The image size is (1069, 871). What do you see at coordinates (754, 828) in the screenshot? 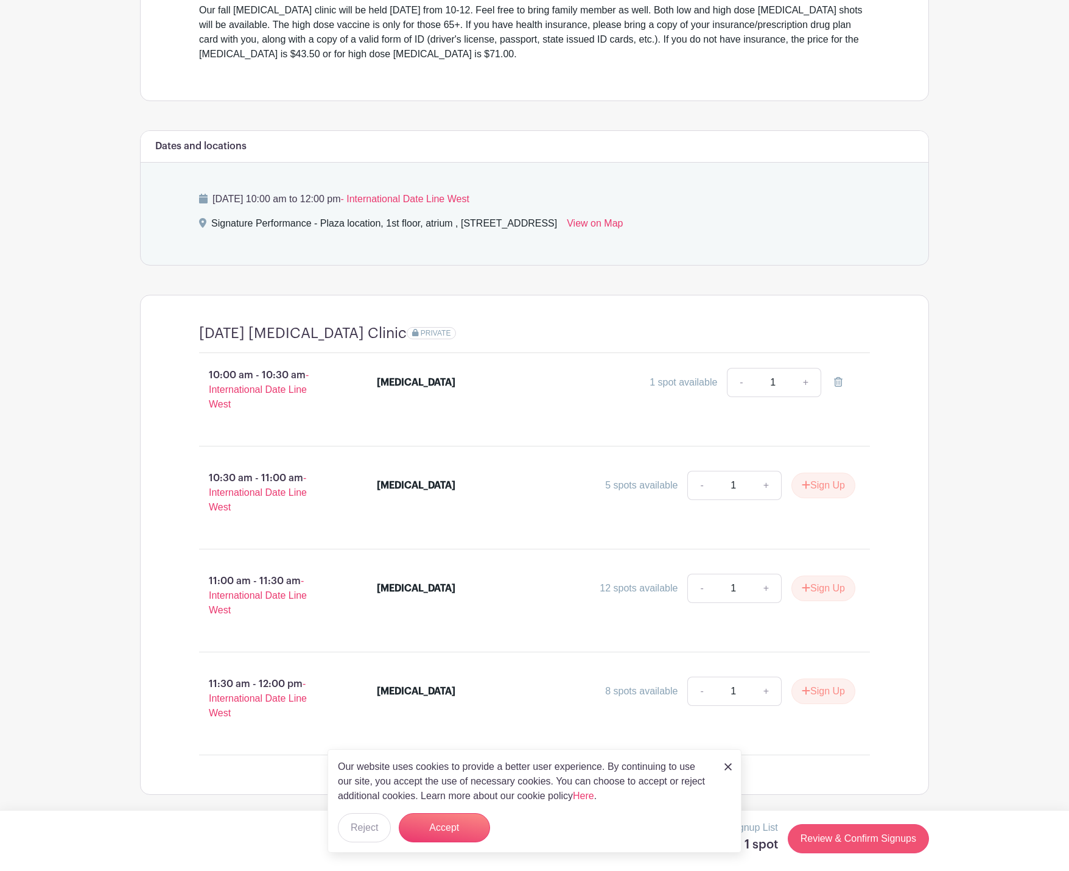
I see `p: Signup List` at bounding box center [754, 828].